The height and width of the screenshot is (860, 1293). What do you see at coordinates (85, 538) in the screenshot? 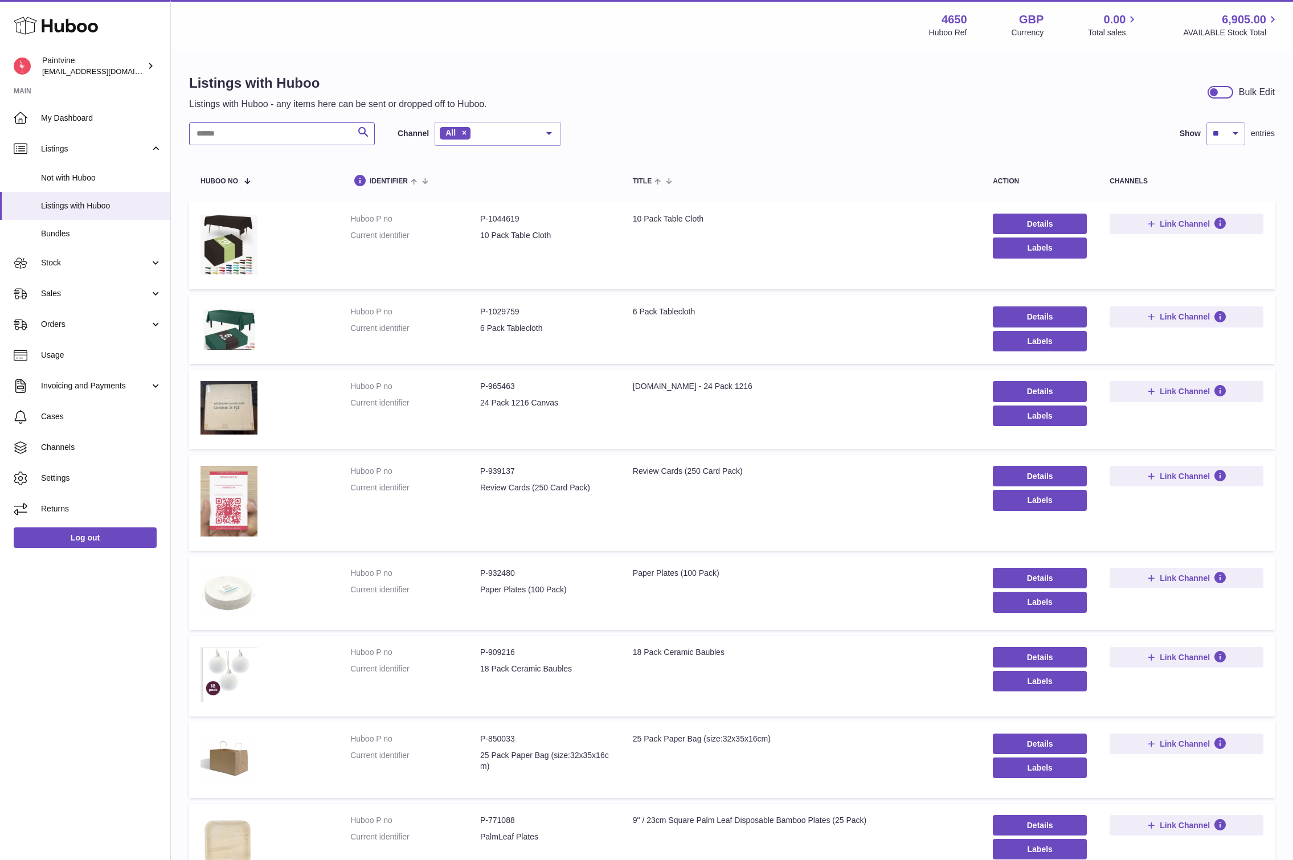
I see `a: Log out` at bounding box center [85, 538].